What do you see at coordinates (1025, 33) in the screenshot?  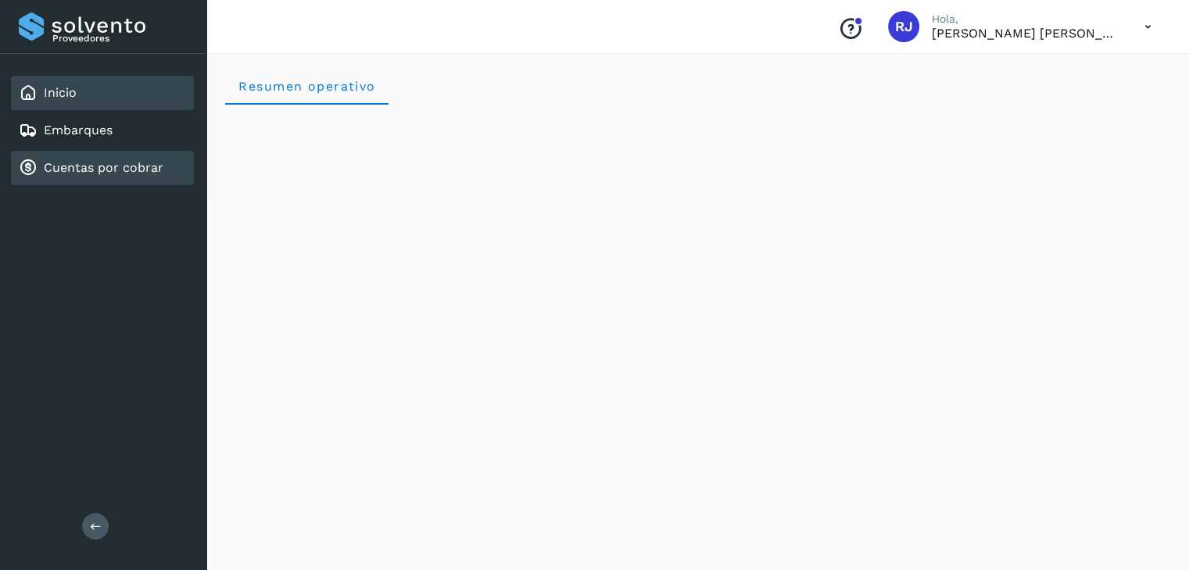 I see `p: RODRIGO JAVIER MORENO ROJAS` at bounding box center [1025, 33].